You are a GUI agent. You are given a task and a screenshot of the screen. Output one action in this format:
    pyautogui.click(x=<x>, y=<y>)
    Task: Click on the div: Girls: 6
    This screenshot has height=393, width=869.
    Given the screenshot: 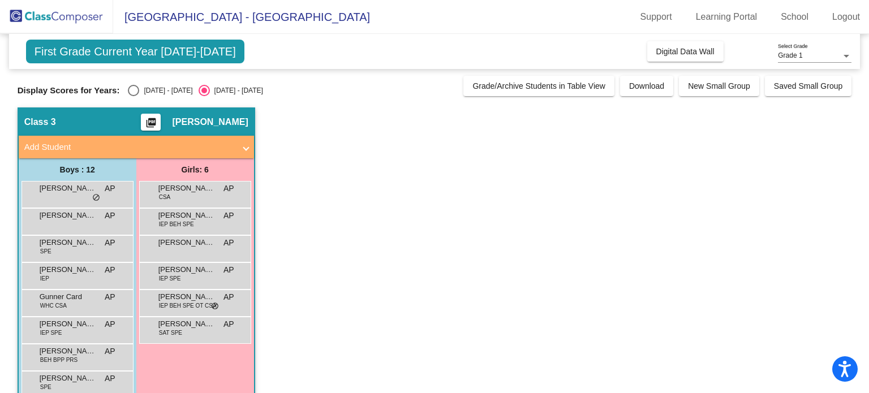 What is the action you would take?
    pyautogui.click(x=195, y=170)
    